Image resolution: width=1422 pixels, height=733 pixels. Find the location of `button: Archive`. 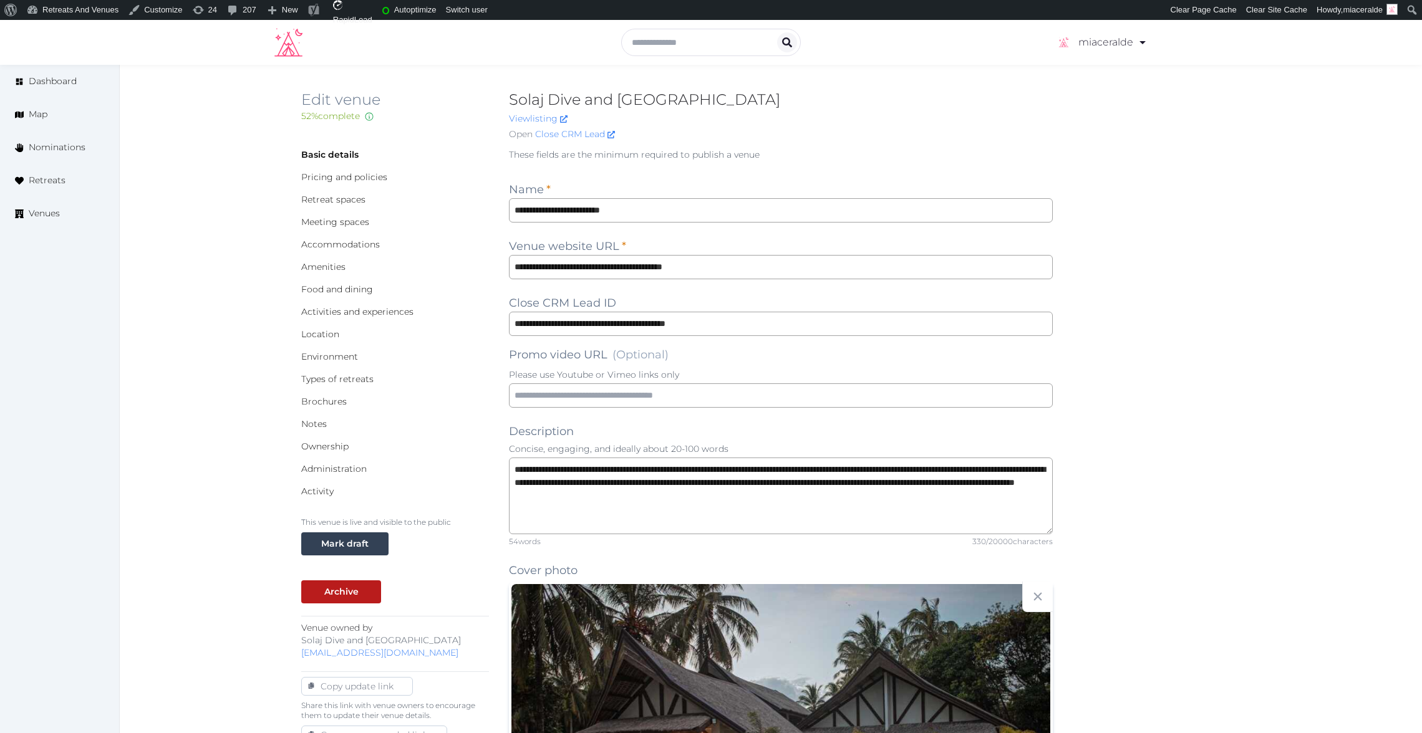

button: Archive is located at coordinates (341, 592).